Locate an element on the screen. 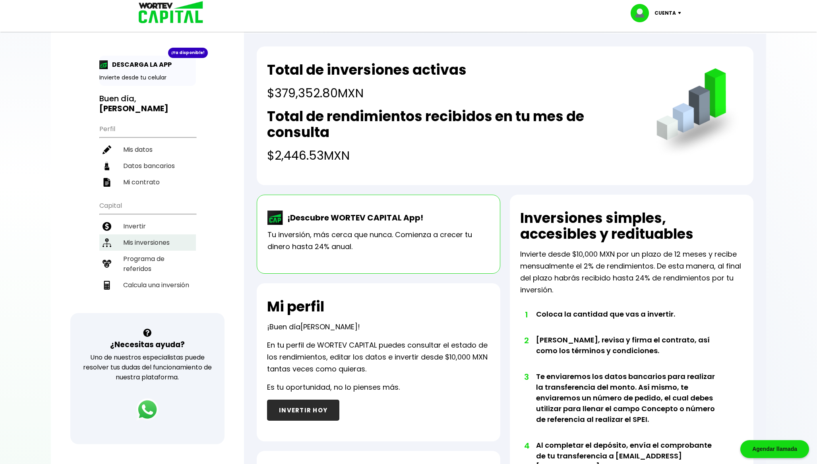 The height and width of the screenshot is (464, 817). div: Agendar llamada is located at coordinates (775, 449).